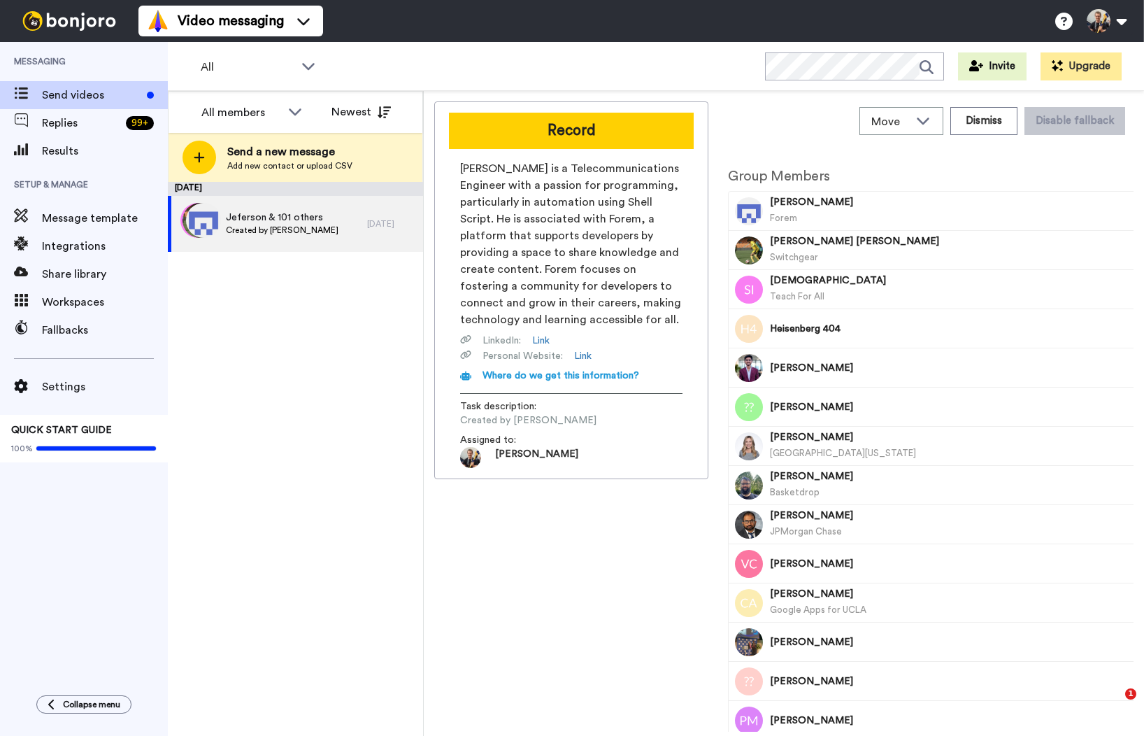 This screenshot has width=1144, height=736. Describe the element at coordinates (204, 220) in the screenshot. I see `img: e95e8fa2-44bc-4203-bf19-9913ffebba43.webp` at that location.